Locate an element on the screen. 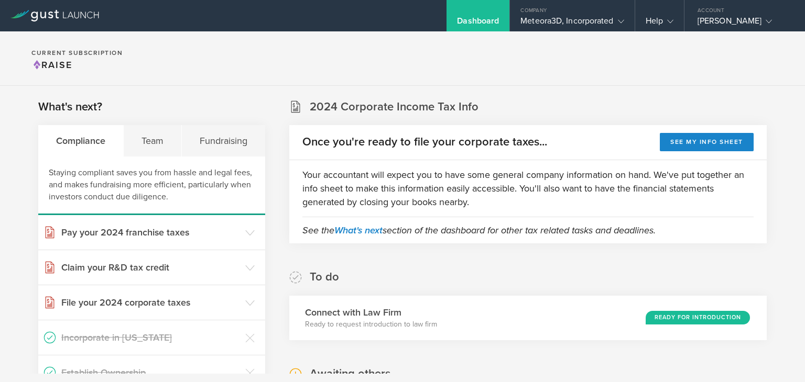 The image size is (805, 382). div: Dashboard is located at coordinates (478, 24).